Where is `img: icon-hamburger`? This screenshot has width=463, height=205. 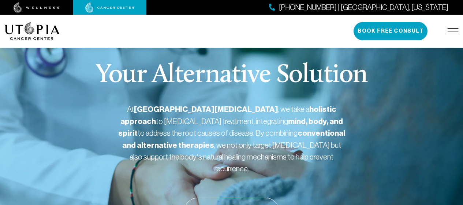 img: icon-hamburger is located at coordinates (453, 31).